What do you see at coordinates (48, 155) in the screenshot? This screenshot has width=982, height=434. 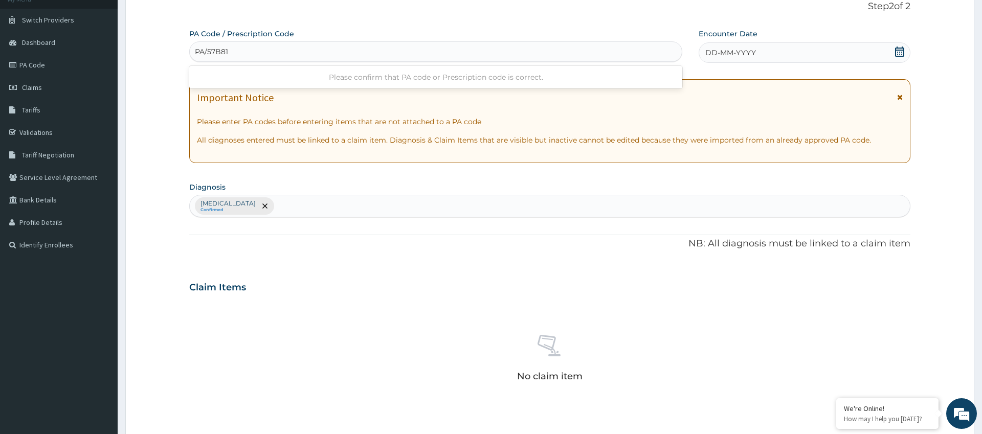 I see `span: Tariff Negotiation` at bounding box center [48, 155].